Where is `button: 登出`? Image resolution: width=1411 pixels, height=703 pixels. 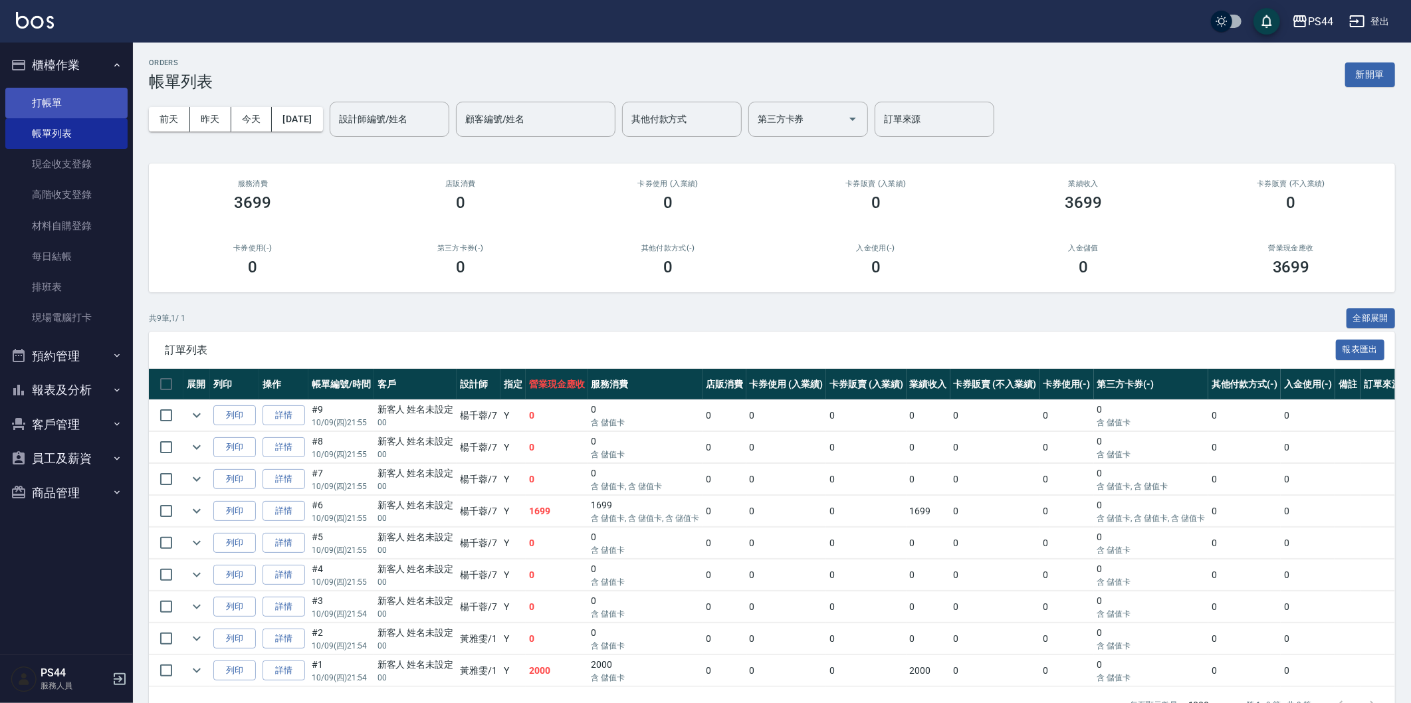
button: 登出 is located at coordinates (1369, 21).